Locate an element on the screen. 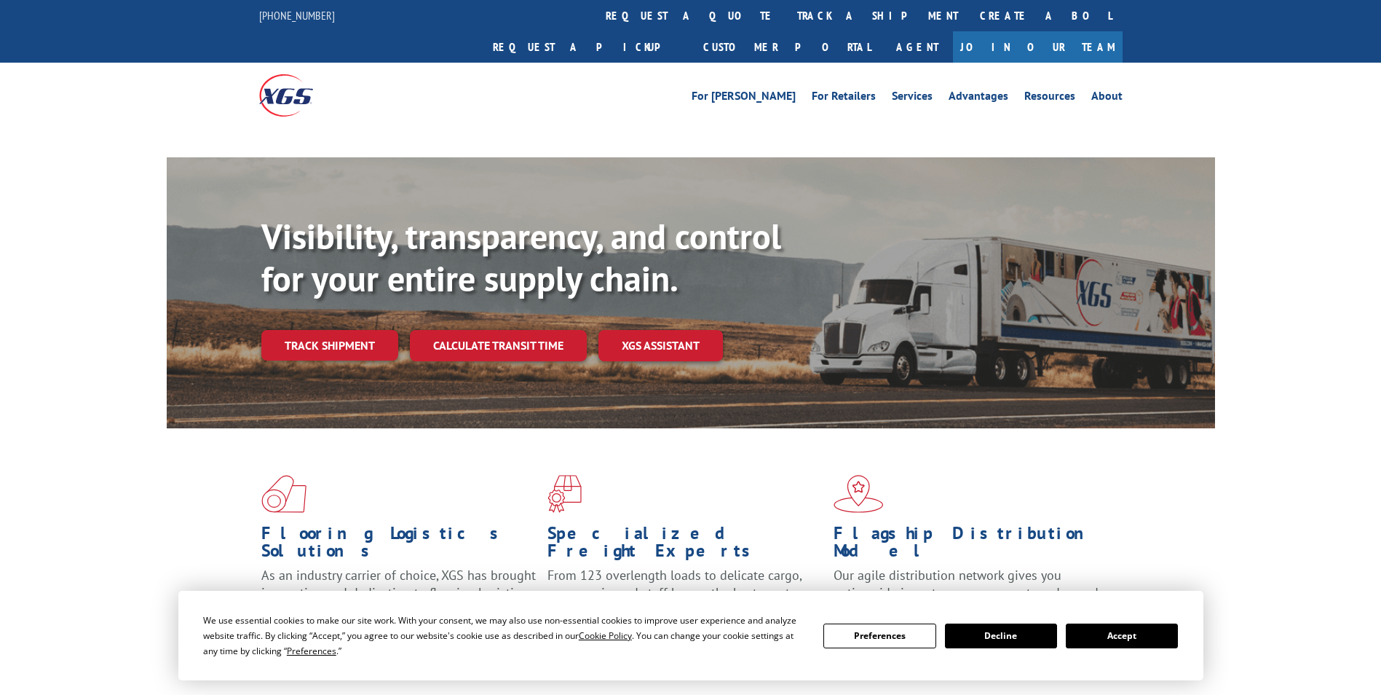 The image size is (1381, 695). a: Advantages is located at coordinates (979, 98).